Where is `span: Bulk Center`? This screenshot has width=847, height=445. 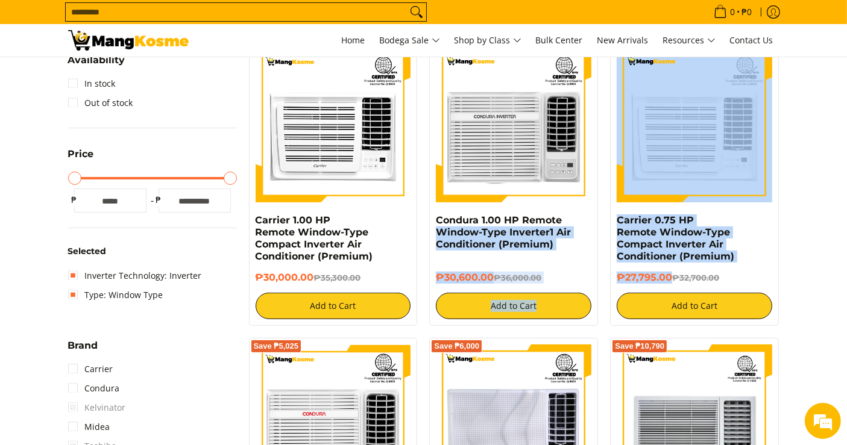 span: Bulk Center is located at coordinates (559, 40).